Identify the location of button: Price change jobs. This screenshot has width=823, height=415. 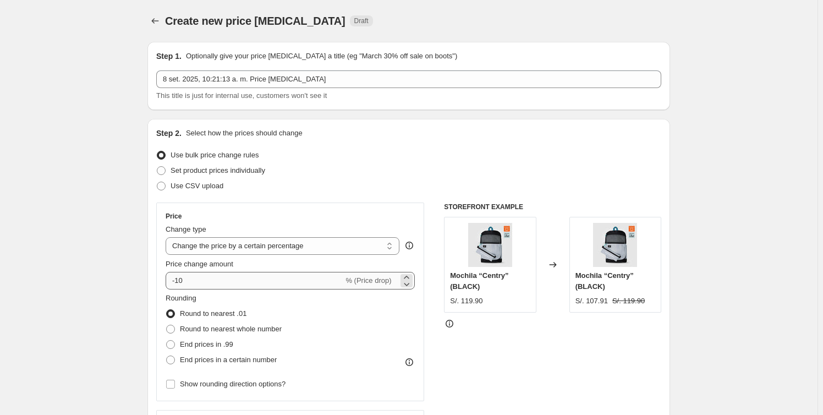
(155, 21).